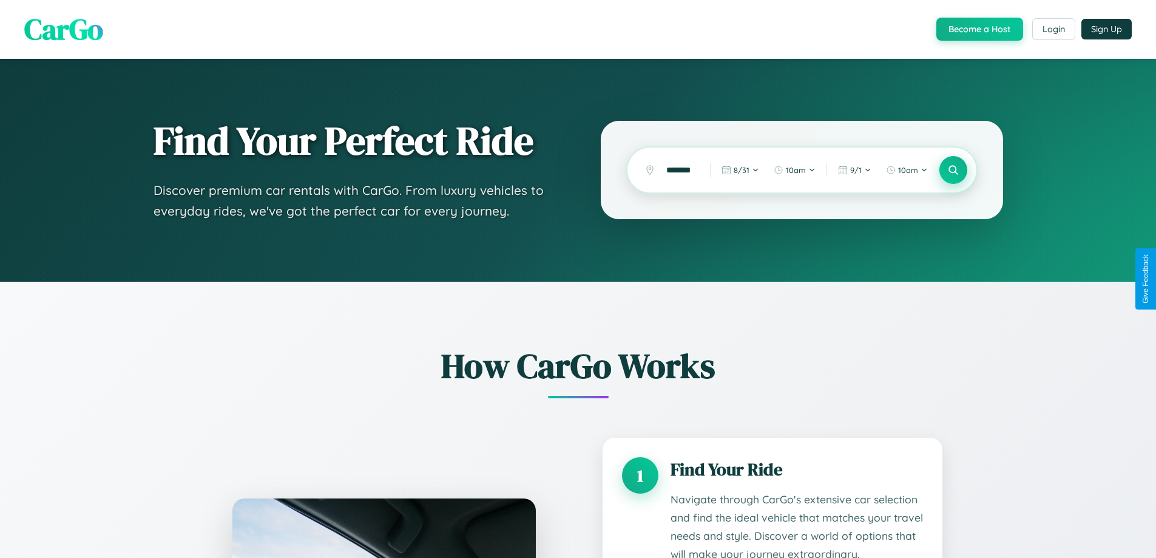  What do you see at coordinates (578, 365) in the screenshot?
I see `h2: How CarGo Works` at bounding box center [578, 365].